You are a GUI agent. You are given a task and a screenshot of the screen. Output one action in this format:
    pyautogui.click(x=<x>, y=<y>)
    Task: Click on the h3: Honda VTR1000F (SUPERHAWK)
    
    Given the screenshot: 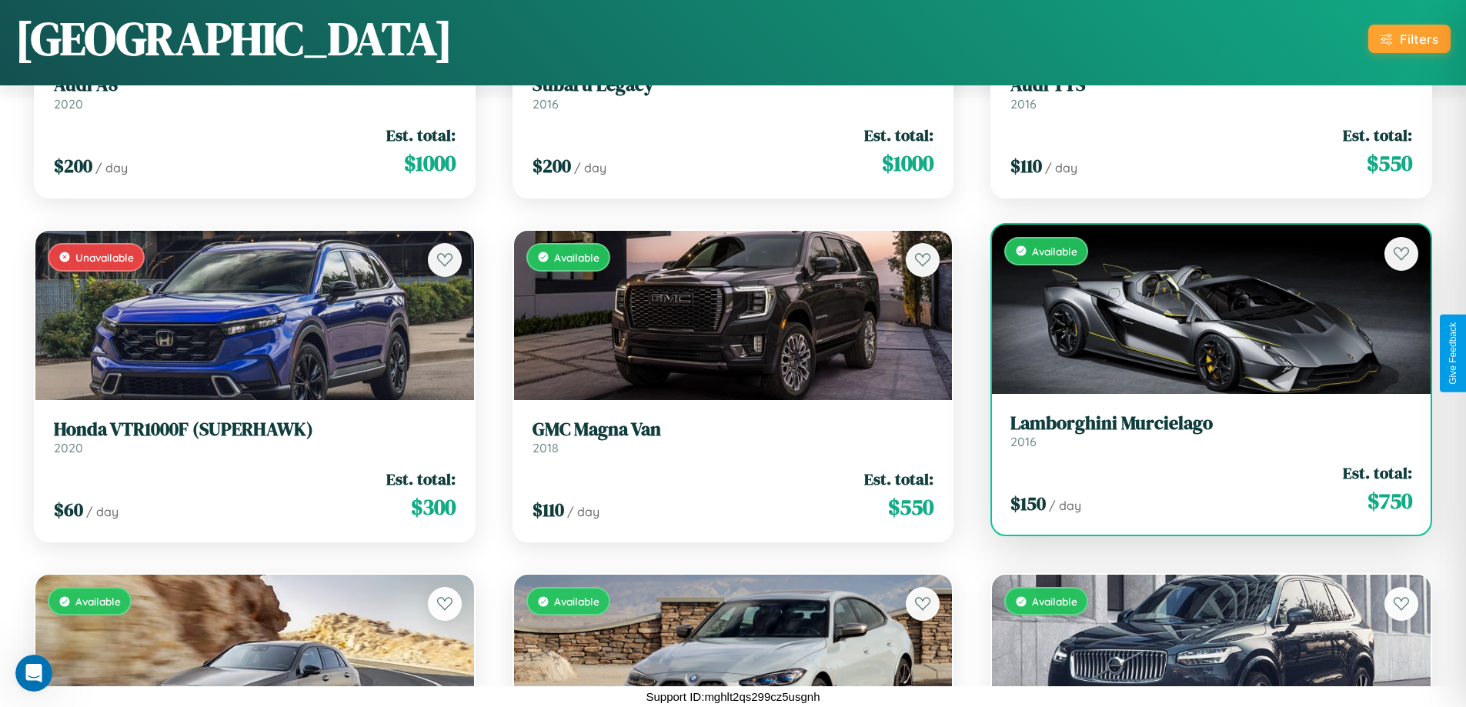 What is the action you would take?
    pyautogui.click(x=255, y=430)
    